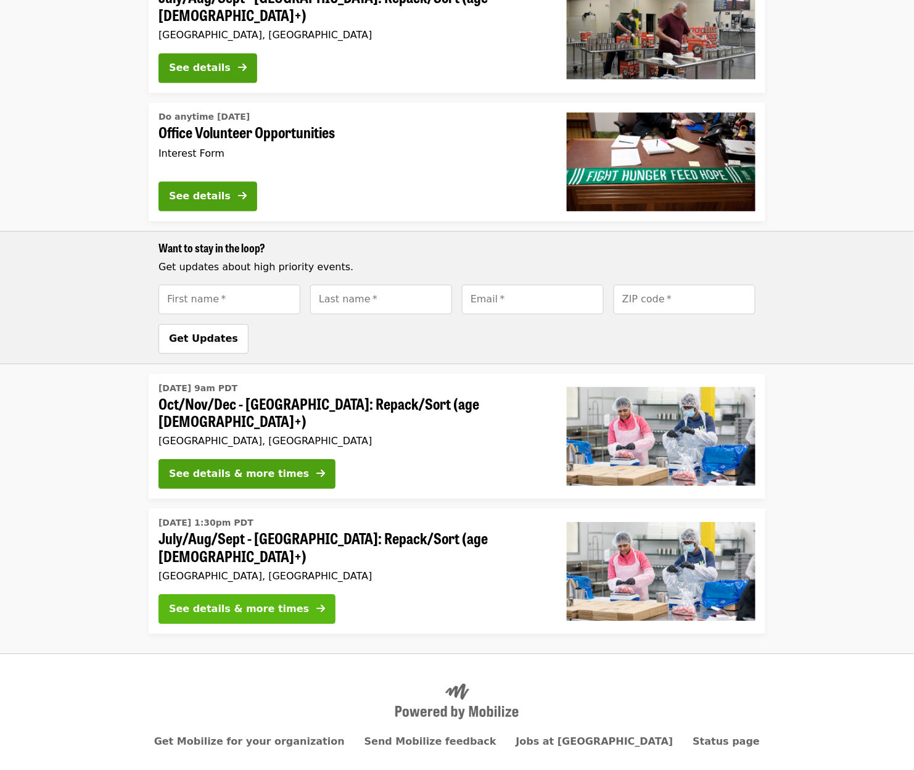  What do you see at coordinates (457, 570) in the screenshot?
I see `a: See details for "July/Aug/Sept - Beaverton: Repack/Sort (age 10+)"` at bounding box center [457, 570].